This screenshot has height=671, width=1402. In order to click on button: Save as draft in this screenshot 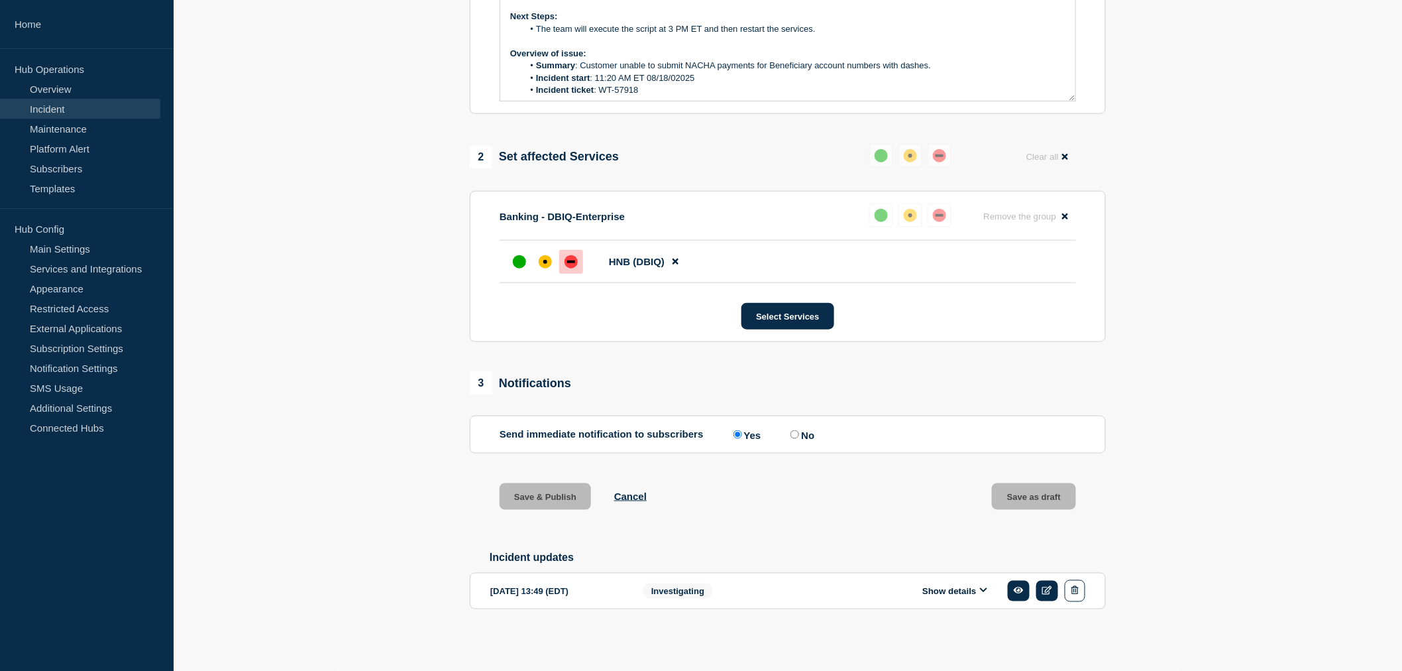, I will do `click(1034, 496)`.